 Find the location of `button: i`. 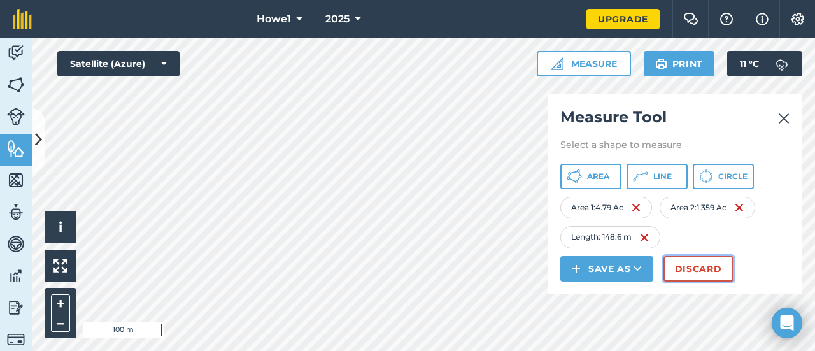

button: i is located at coordinates (60, 227).